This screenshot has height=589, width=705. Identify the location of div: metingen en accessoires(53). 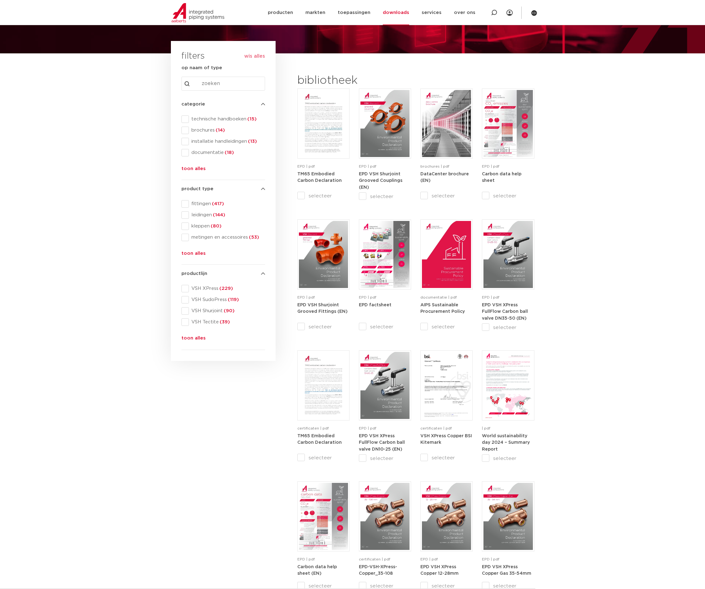
(223, 238).